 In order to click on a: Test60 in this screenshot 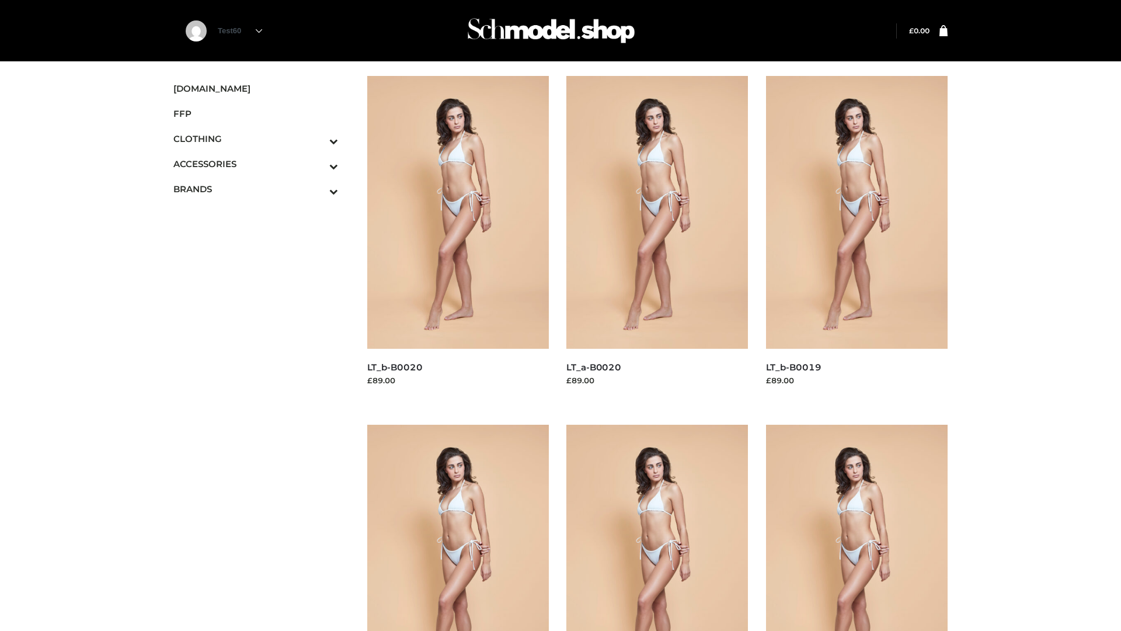, I will do `click(240, 30)`.